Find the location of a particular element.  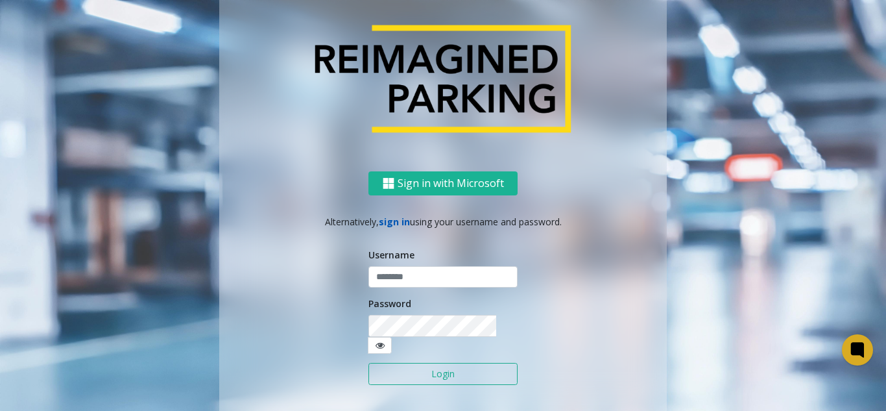

a: sign in is located at coordinates (395, 221).